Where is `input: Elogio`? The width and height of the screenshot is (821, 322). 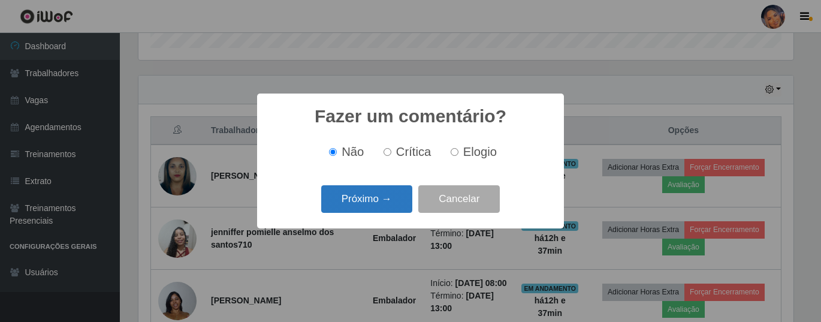
input: Elogio is located at coordinates (454, 152).